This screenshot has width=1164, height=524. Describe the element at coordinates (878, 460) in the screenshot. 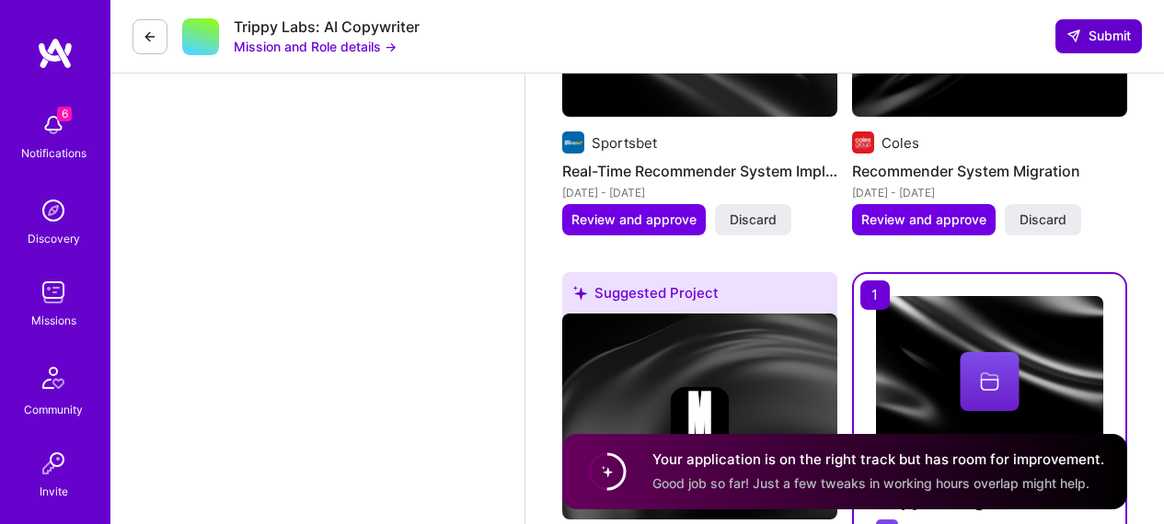

I see `h4: Your application is on the right track but has room for improvement.` at that location.